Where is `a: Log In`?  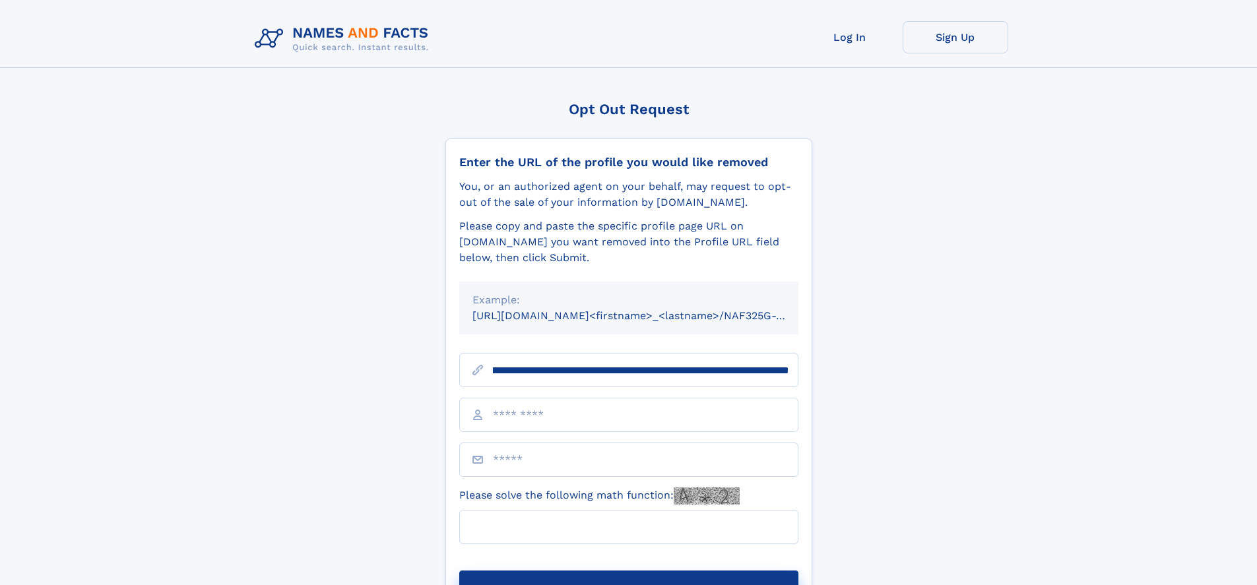
a: Log In is located at coordinates (850, 37).